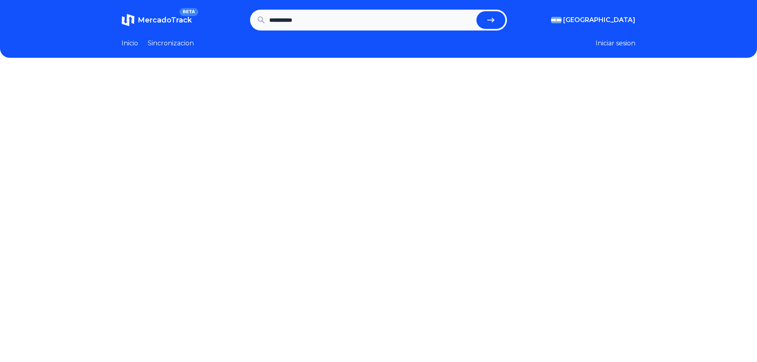 This screenshot has height=362, width=757. Describe the element at coordinates (130, 43) in the screenshot. I see `a: Inicio` at that location.